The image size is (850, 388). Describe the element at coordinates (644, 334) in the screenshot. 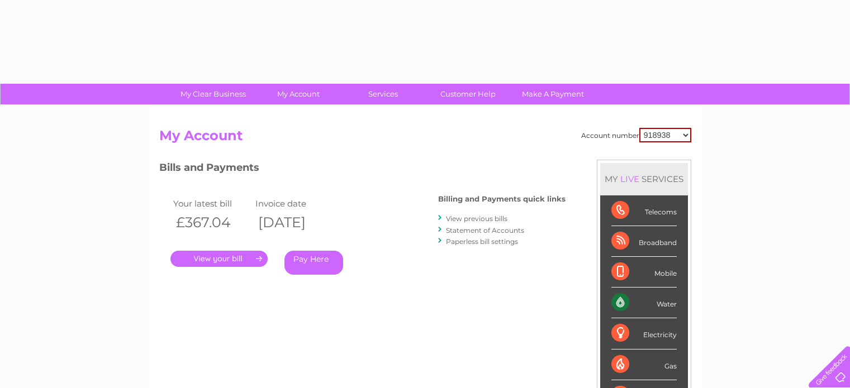

I see `div: Electricity` at that location.